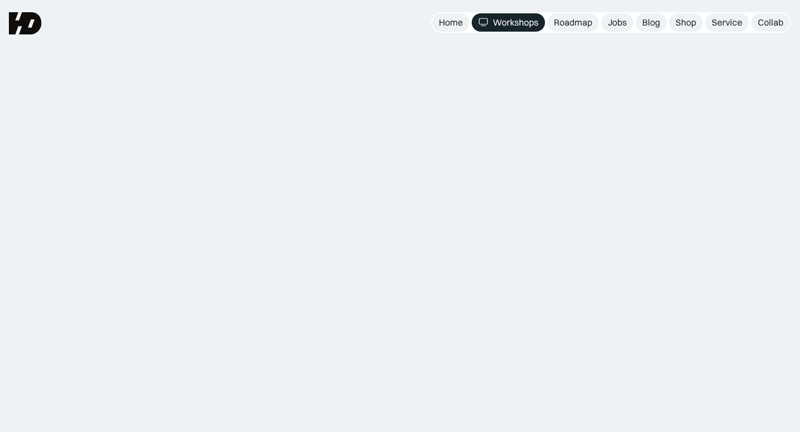  What do you see at coordinates (573, 22) in the screenshot?
I see `a: Roadmap` at bounding box center [573, 22].